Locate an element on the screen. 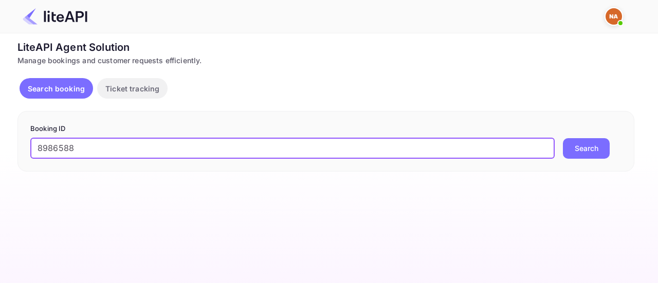 The image size is (658, 283). p: Ticket tracking is located at coordinates (132, 88).